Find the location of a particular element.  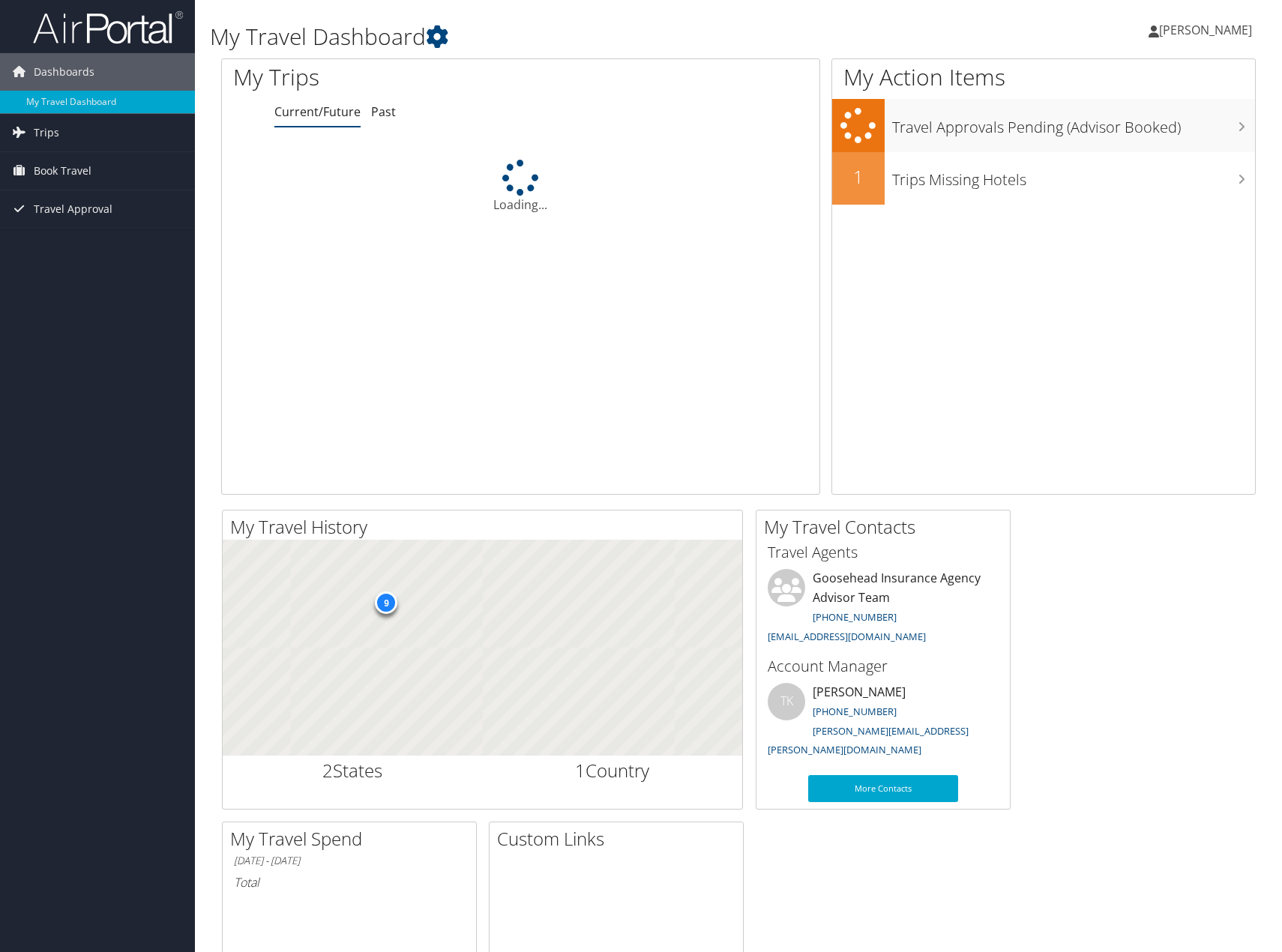

h2: My Travel Spend is located at coordinates (354, 839).